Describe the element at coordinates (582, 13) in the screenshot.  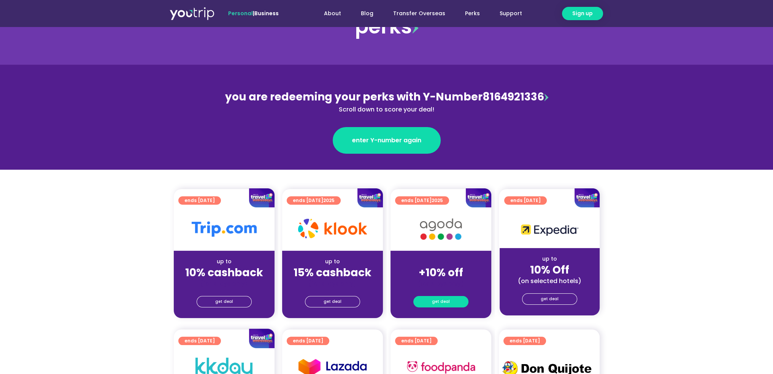
I see `a: Sign up` at that location.